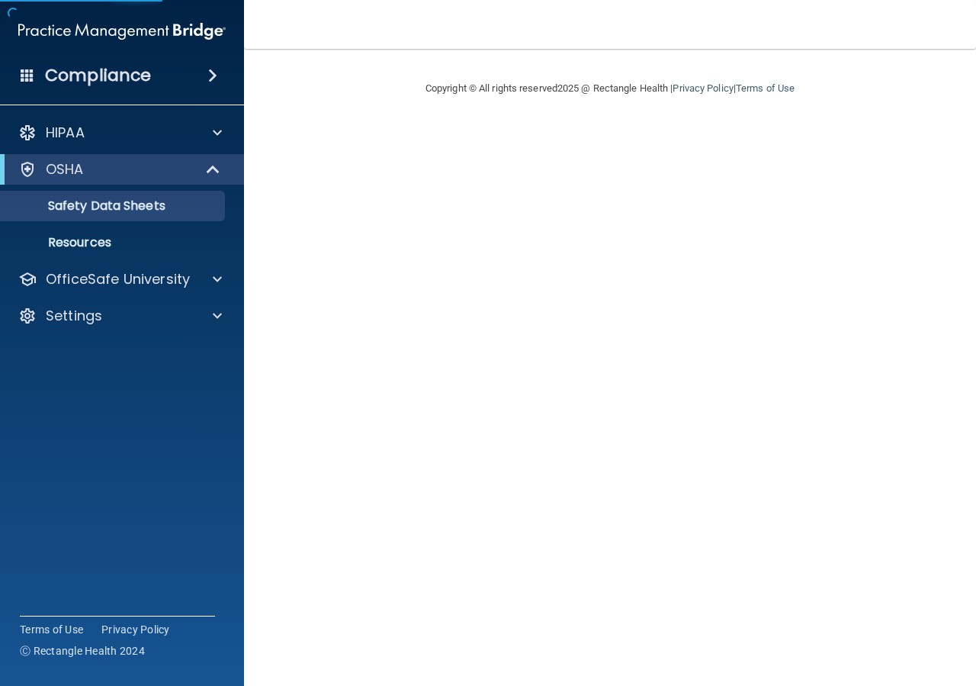 The width and height of the screenshot is (976, 686). Describe the element at coordinates (114, 206) in the screenshot. I see `p: Safety Data Sheets` at that location.